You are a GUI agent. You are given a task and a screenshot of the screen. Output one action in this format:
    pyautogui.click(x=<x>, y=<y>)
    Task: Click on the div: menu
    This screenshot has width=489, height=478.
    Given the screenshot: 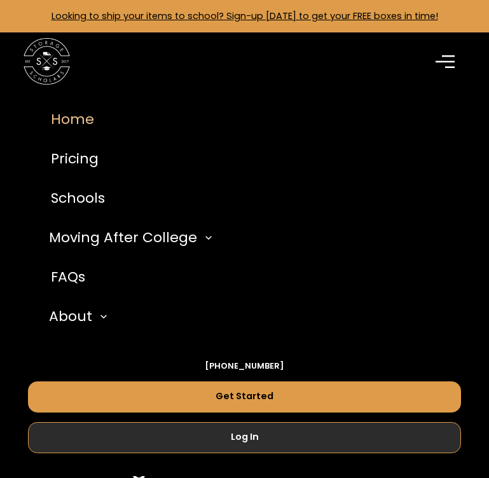 What is the action you would take?
    pyautogui.click(x=447, y=62)
    